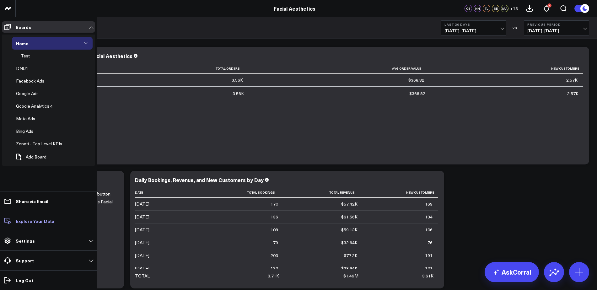 Image resolution: width=597 pixels, height=290 pixels. What do you see at coordinates (429, 230) in the screenshot?
I see `div: 106` at bounding box center [429, 230].